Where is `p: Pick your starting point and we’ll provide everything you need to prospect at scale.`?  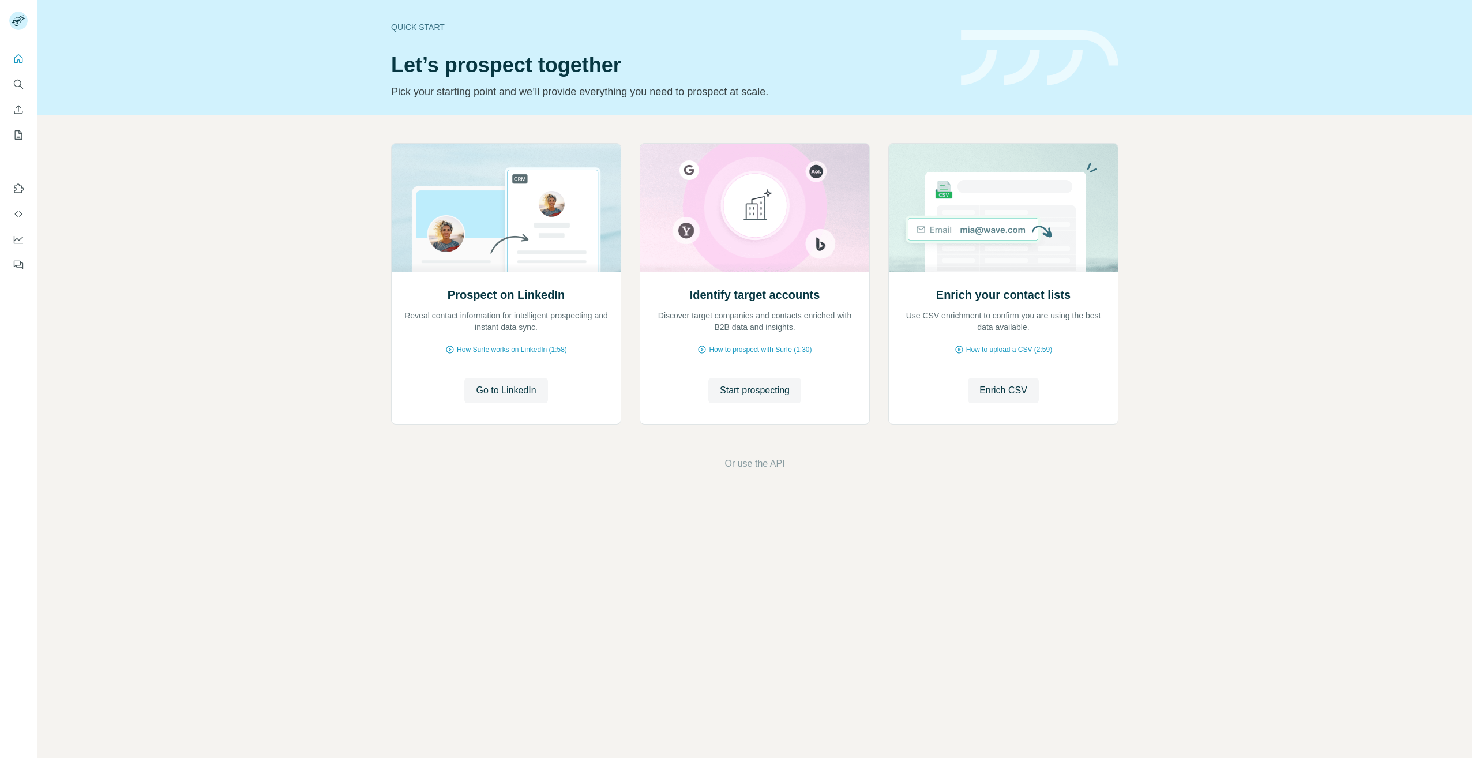 p: Pick your starting point and we’ll provide everything you need to prospect at scale. is located at coordinates (669, 92).